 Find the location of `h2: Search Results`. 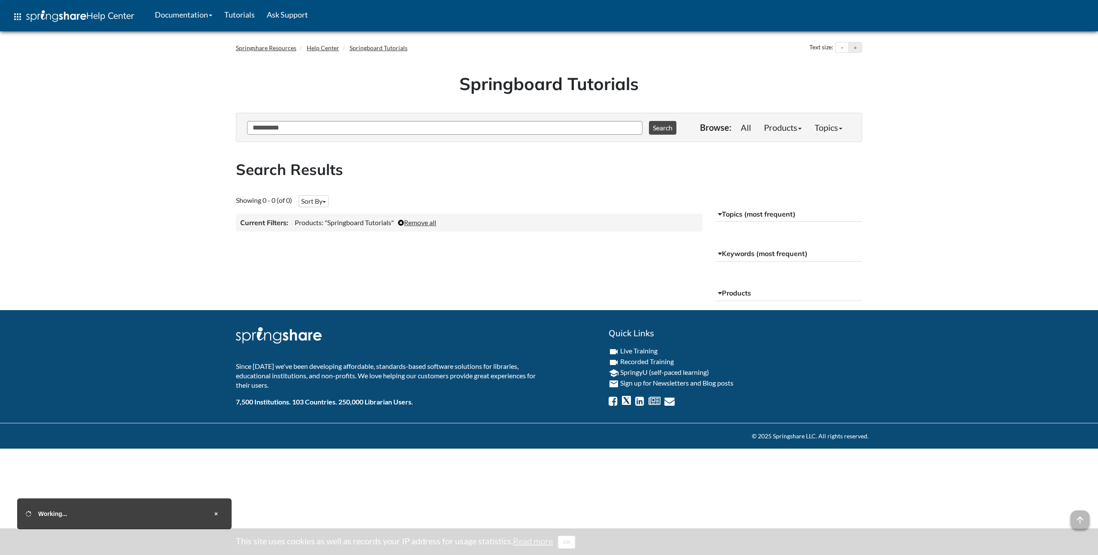

h2: Search Results is located at coordinates (549, 169).